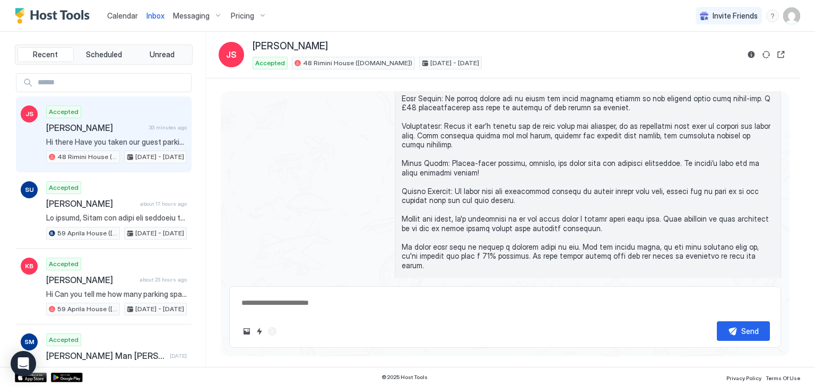 The height and width of the screenshot is (387, 815). What do you see at coordinates (588, 159) in the screenshot?
I see `span: Lo Ipsum, Do sita cons adipi el s doeiu, te incid utla et dolorem ali enimadmin ven quisnost exe ...` at bounding box center [588, 159].